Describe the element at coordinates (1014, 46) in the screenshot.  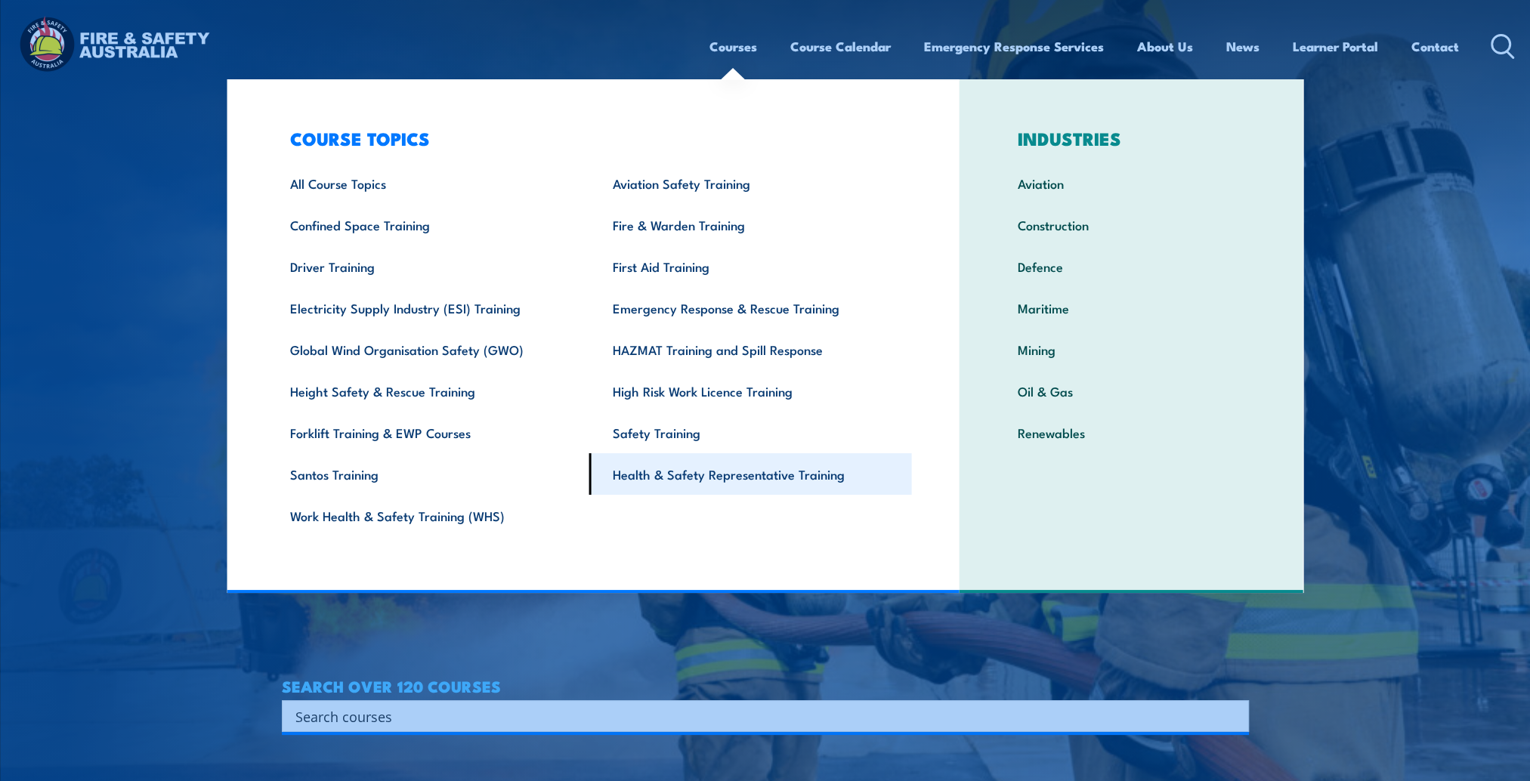
I see `a: Emergency Response Services` at that location.